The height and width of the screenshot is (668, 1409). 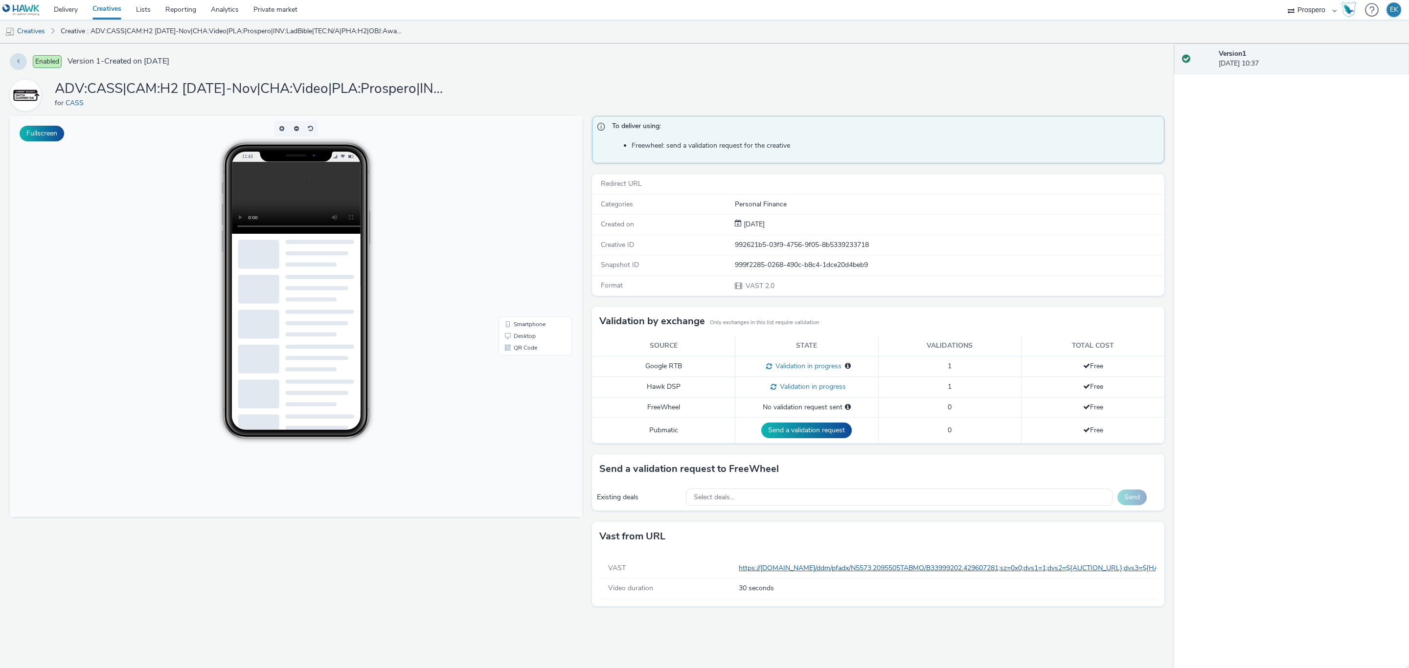 What do you see at coordinates (620, 265) in the screenshot?
I see `span: Snapshot ID` at bounding box center [620, 265].